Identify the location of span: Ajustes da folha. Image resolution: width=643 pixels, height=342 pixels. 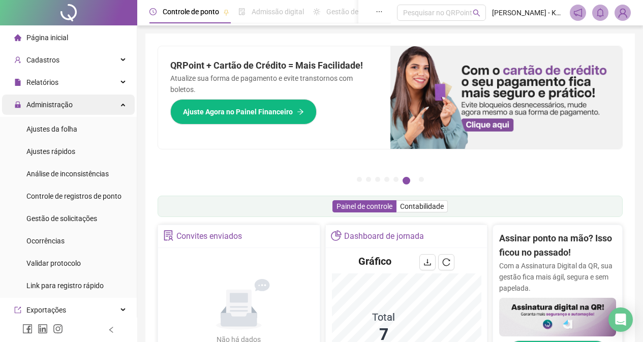
(52, 129).